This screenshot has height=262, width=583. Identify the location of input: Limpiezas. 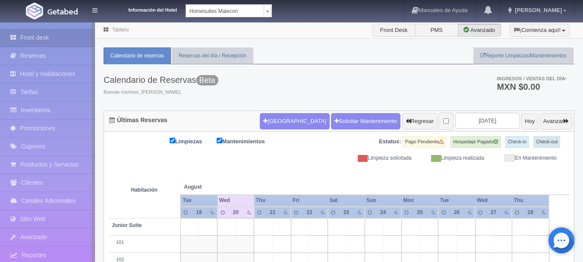
(172, 140).